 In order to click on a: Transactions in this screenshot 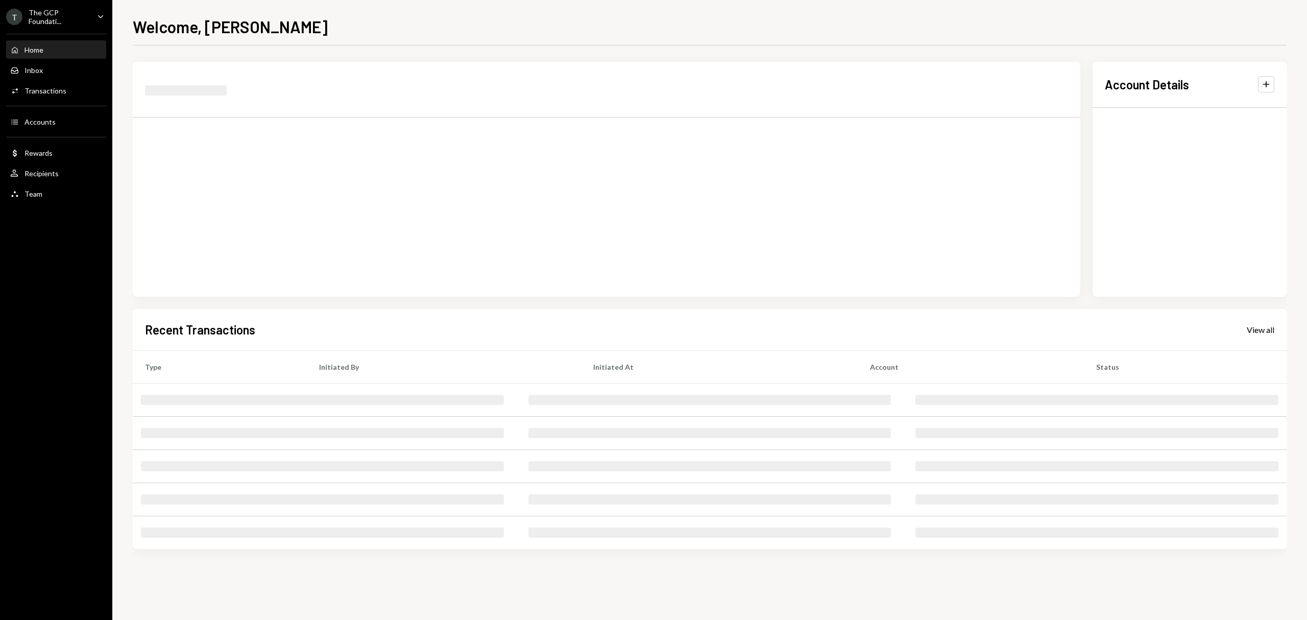, I will do `click(56, 90)`.